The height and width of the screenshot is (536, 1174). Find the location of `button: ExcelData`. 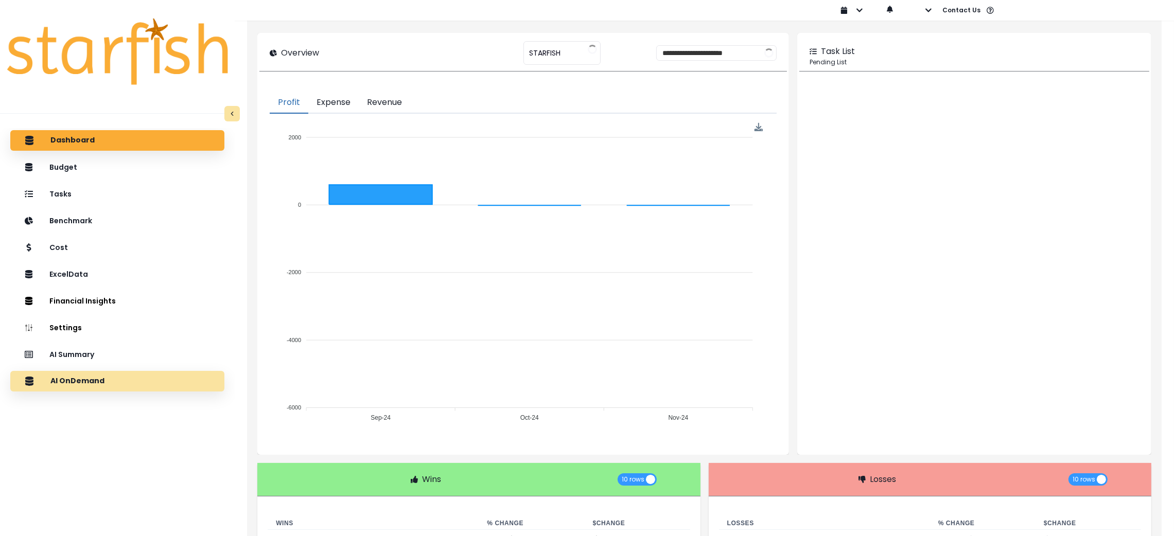

button: ExcelData is located at coordinates (117, 274).